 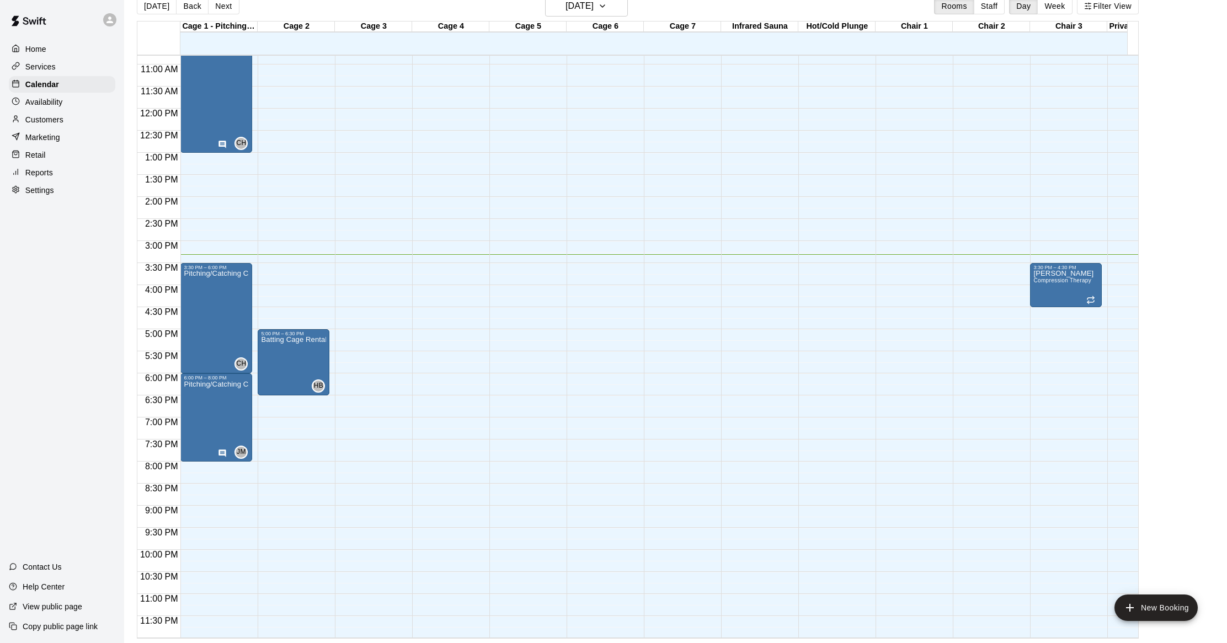 I want to click on span: 6:00 PM, so click(x=162, y=378).